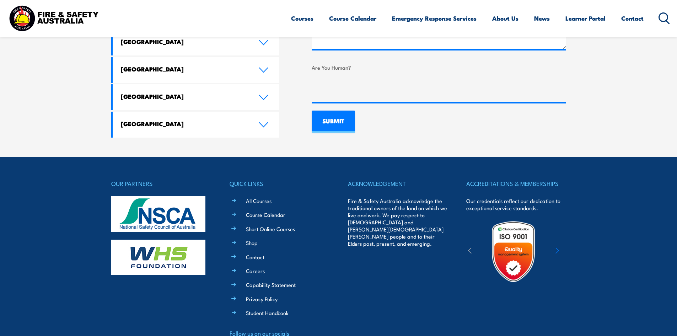 The image size is (677, 336). What do you see at coordinates (255, 271) in the screenshot?
I see `a: Careers` at bounding box center [255, 271].